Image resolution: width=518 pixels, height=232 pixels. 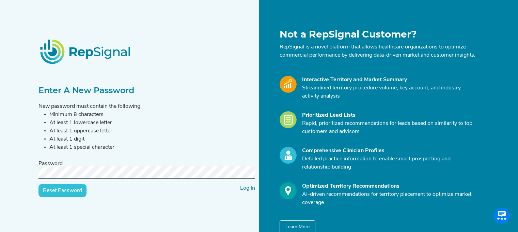 What do you see at coordinates (152, 139) in the screenshot?
I see `li: At least 1 digit` at bounding box center [152, 139].